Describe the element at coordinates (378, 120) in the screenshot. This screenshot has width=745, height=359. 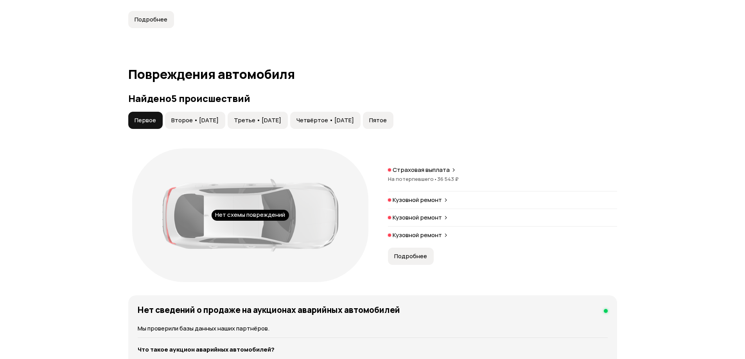
I see `button: Пятое` at that location.